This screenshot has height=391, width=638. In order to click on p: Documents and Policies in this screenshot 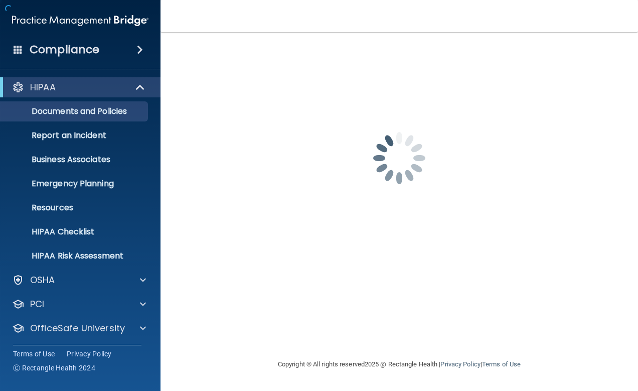, I will do `click(75, 111)`.